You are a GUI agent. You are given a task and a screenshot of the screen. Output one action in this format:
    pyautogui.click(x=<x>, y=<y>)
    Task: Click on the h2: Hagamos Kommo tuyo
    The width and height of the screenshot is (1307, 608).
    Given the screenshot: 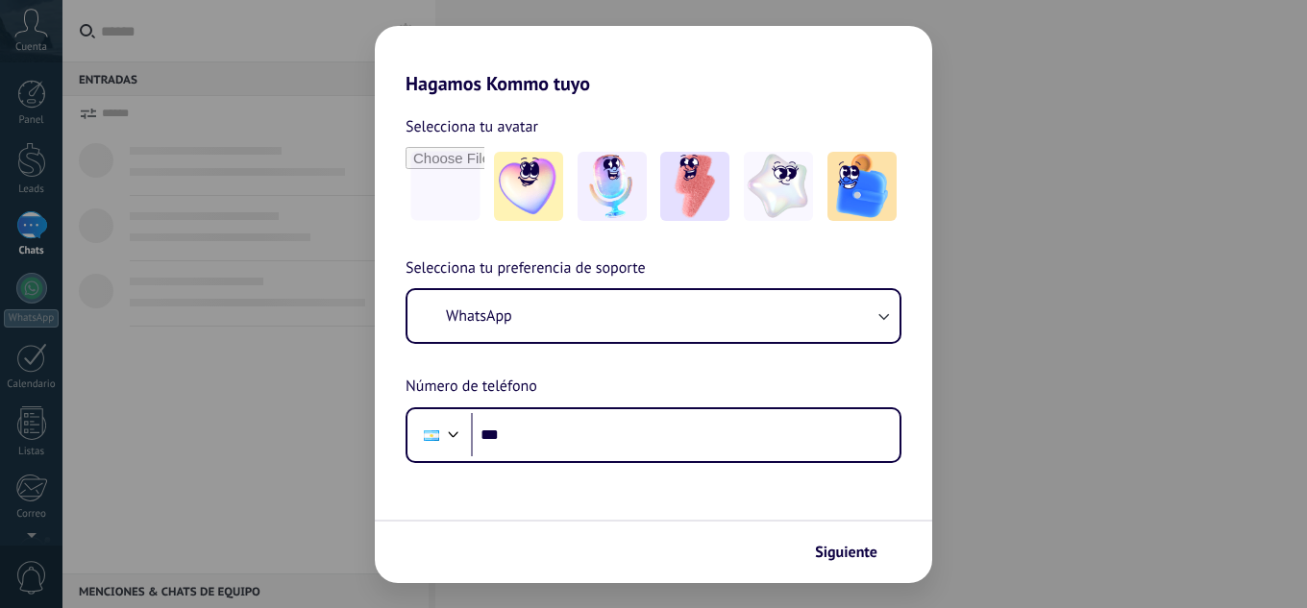 What is the action you would take?
    pyautogui.click(x=653, y=61)
    